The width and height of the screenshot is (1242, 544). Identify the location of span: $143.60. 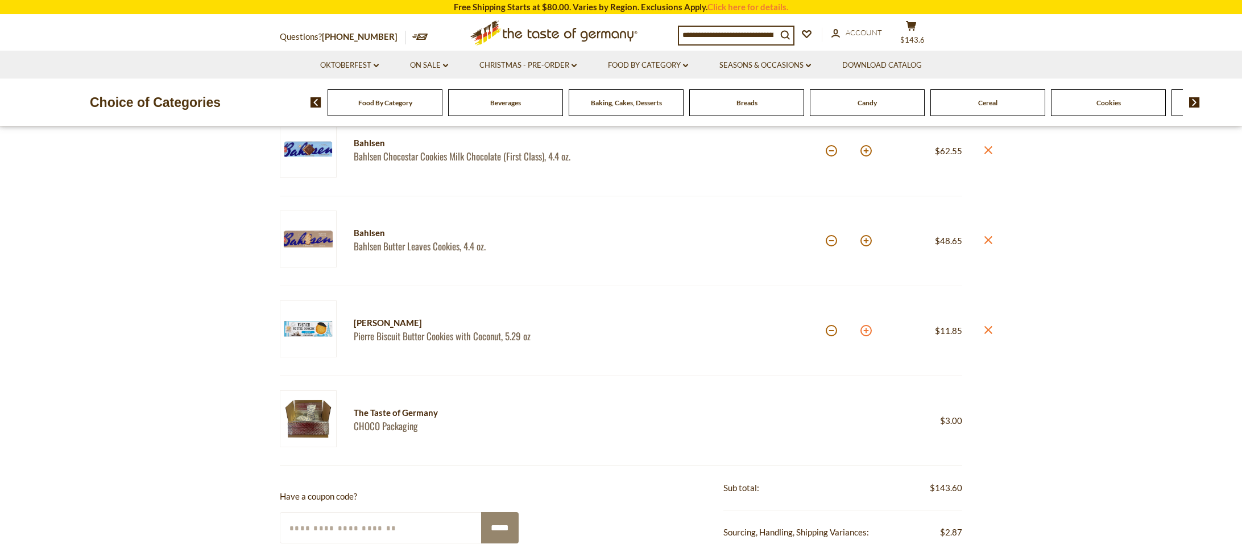
(946, 487).